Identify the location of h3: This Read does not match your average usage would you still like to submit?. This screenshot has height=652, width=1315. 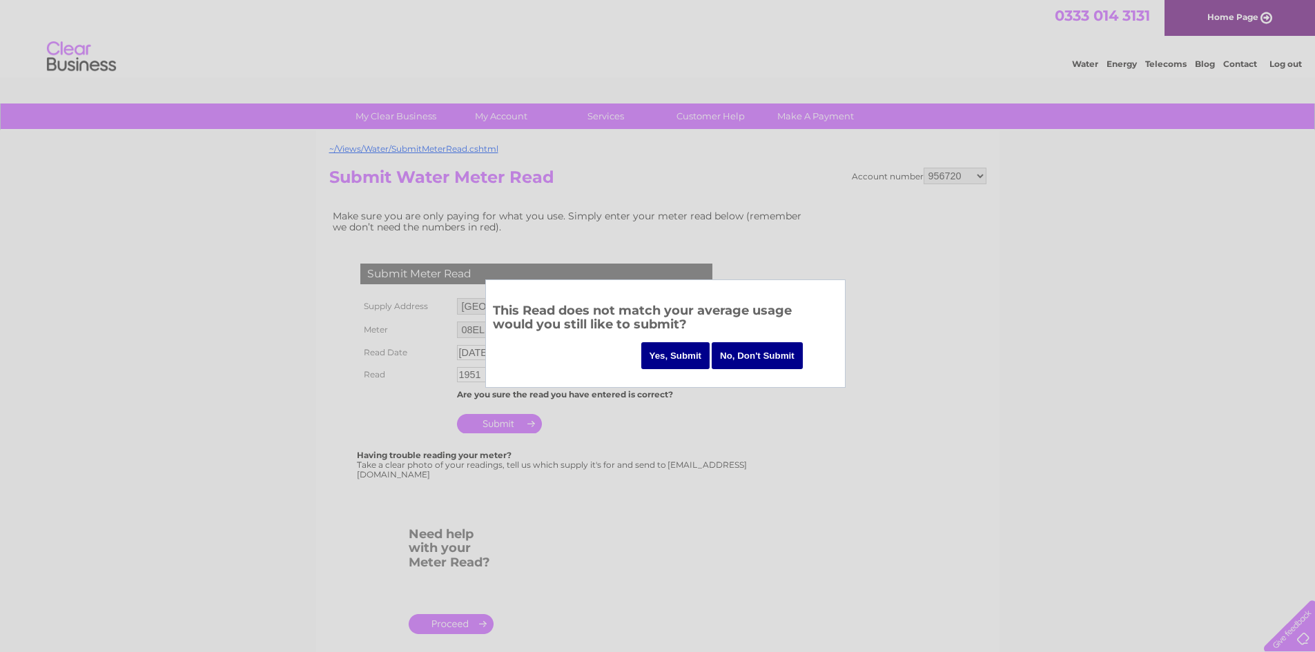
(665, 320).